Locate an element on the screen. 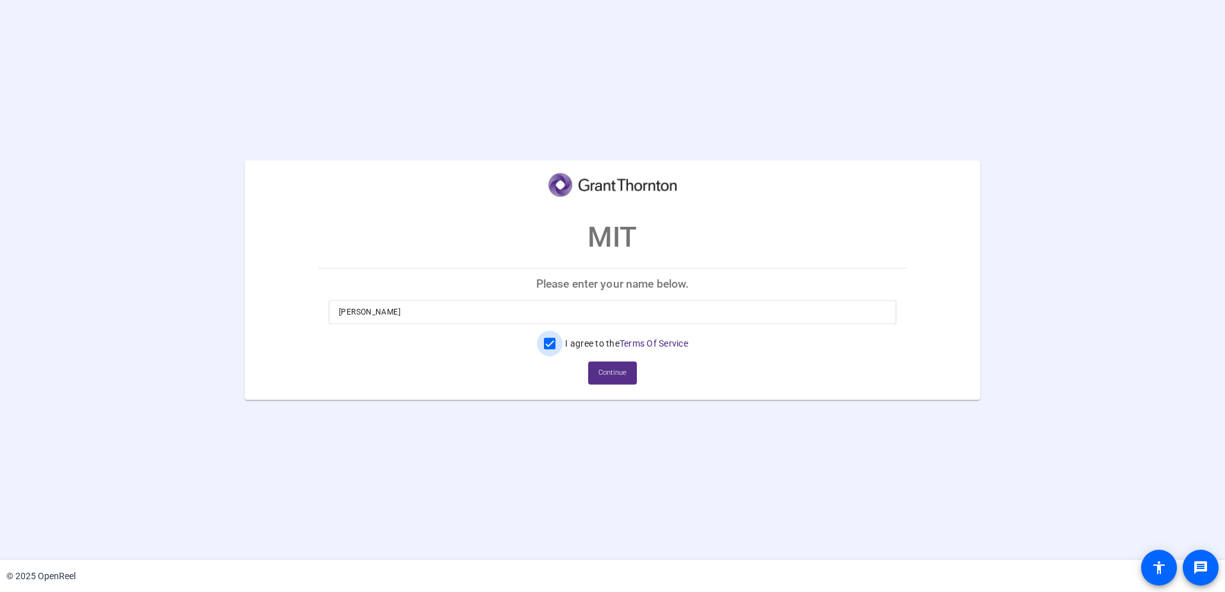  p: MIT is located at coordinates (612, 237).